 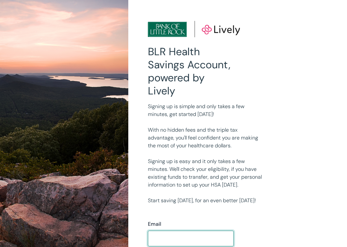 What do you see at coordinates (194, 29) in the screenshot?
I see `img: Lively` at bounding box center [194, 29].